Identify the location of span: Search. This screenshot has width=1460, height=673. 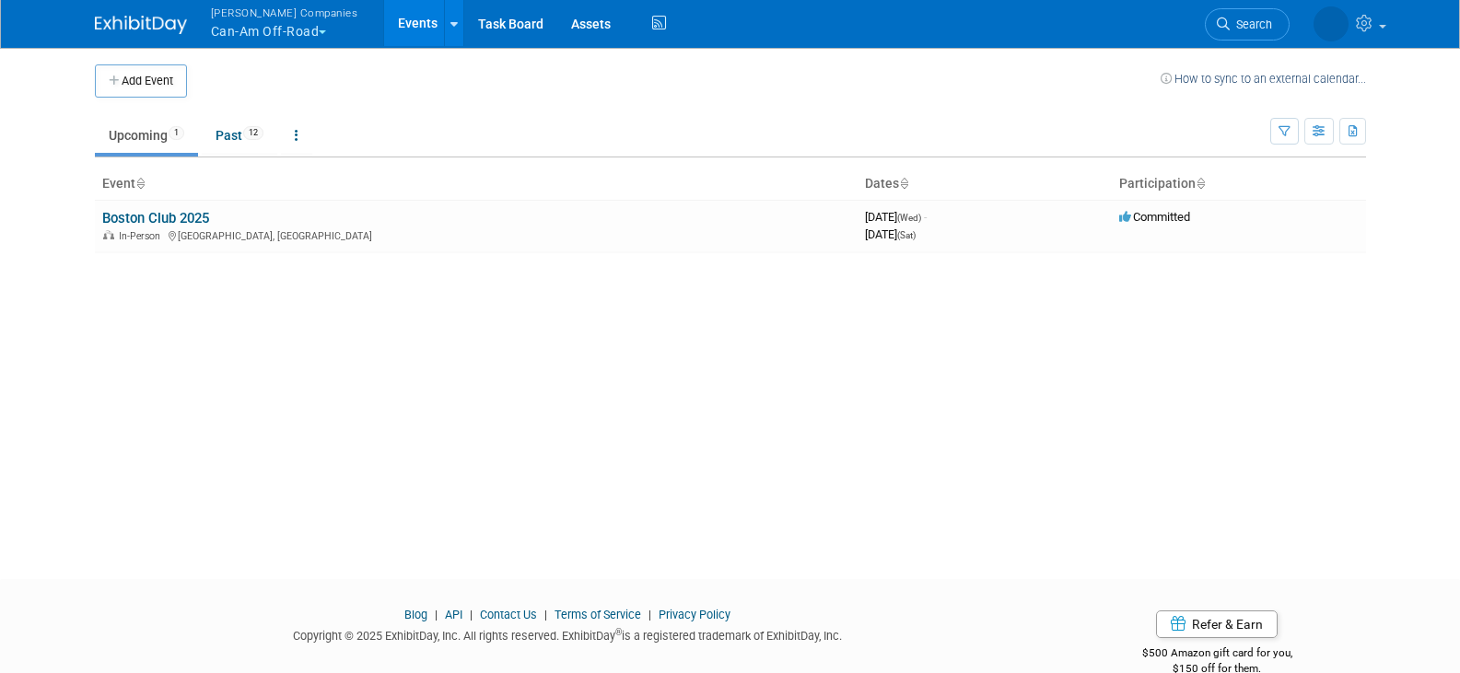
(1251, 24).